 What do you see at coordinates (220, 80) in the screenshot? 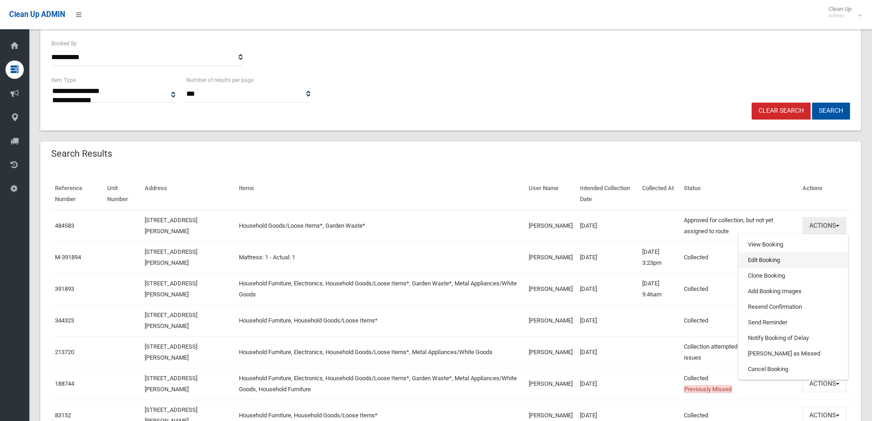
I see `label: Number of results per page` at bounding box center [220, 80].